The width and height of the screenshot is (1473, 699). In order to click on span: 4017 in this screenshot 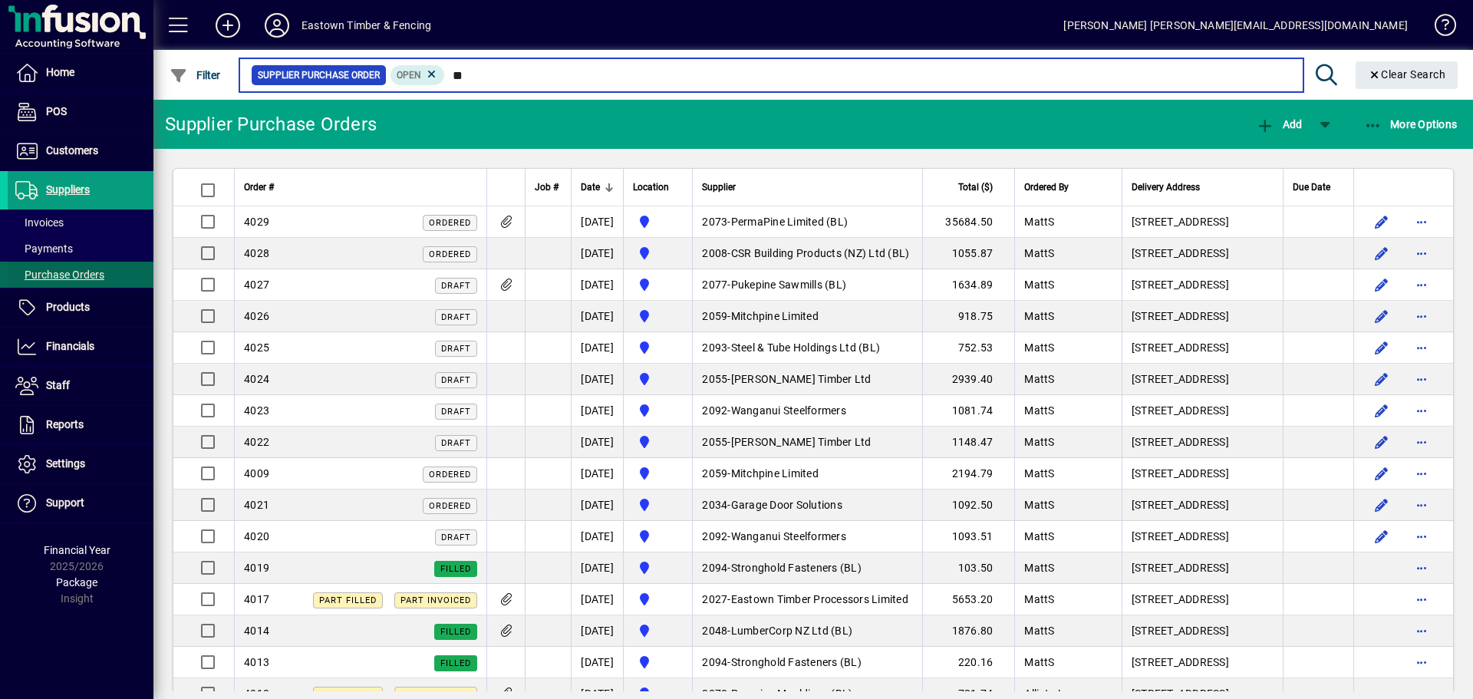, I will do `click(256, 599)`.